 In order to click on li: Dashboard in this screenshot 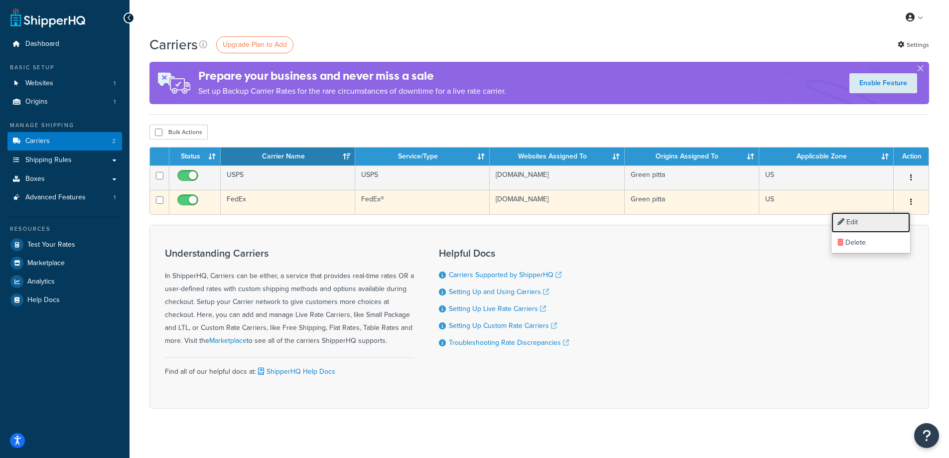, I will do `click(65, 44)`.